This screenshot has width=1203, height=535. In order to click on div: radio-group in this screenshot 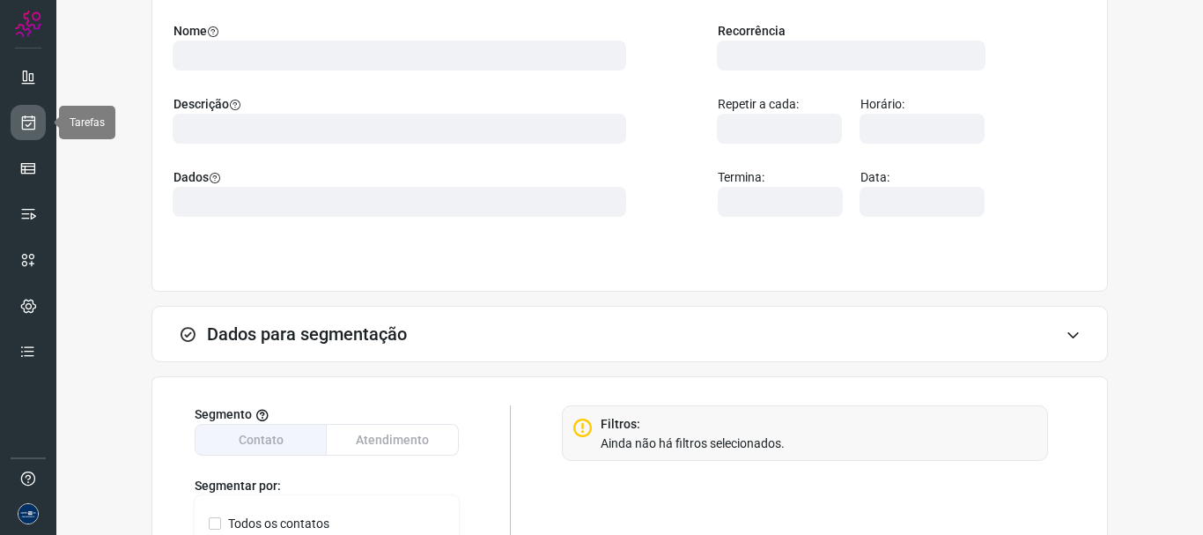, I will do `click(327, 440)`.